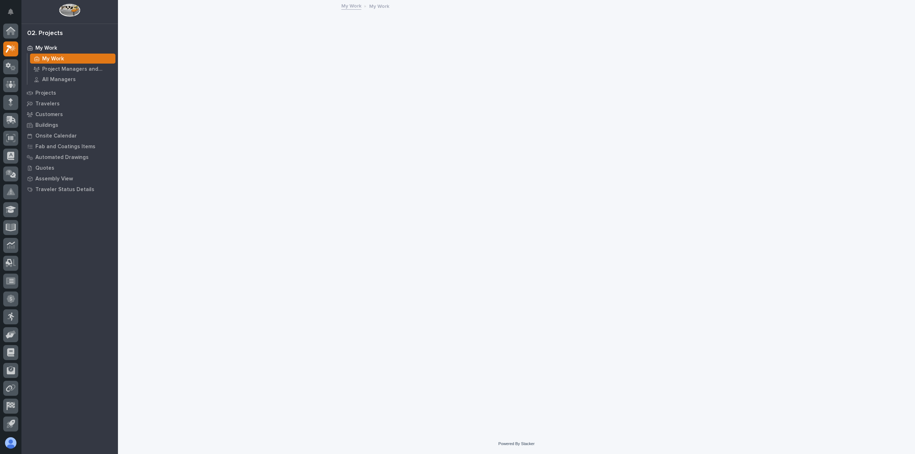 The image size is (915, 454). I want to click on p: Assembly View, so click(54, 179).